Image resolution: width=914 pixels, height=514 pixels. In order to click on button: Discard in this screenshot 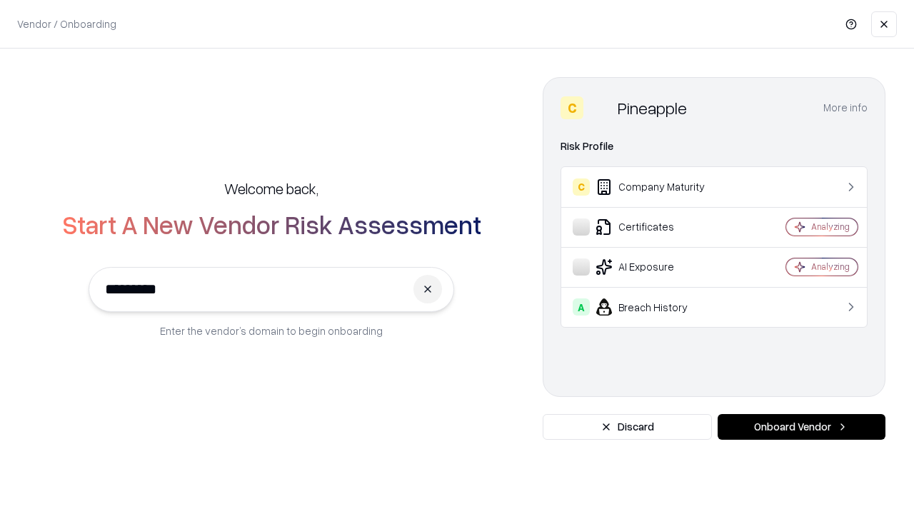, I will do `click(627, 427)`.